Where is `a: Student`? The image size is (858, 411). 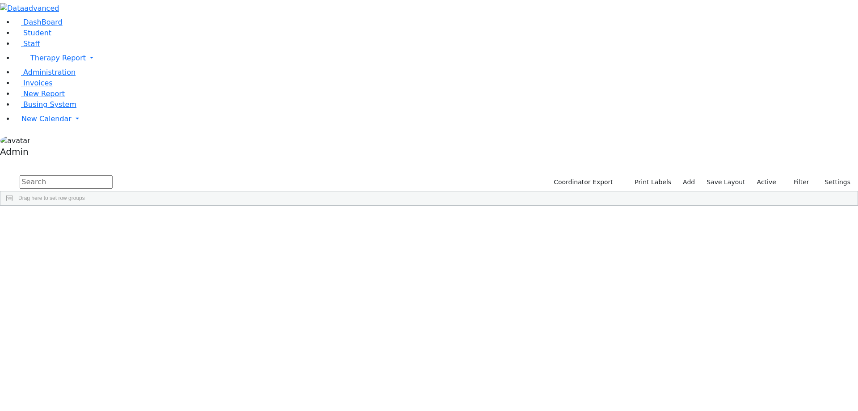 a: Student is located at coordinates (33, 33).